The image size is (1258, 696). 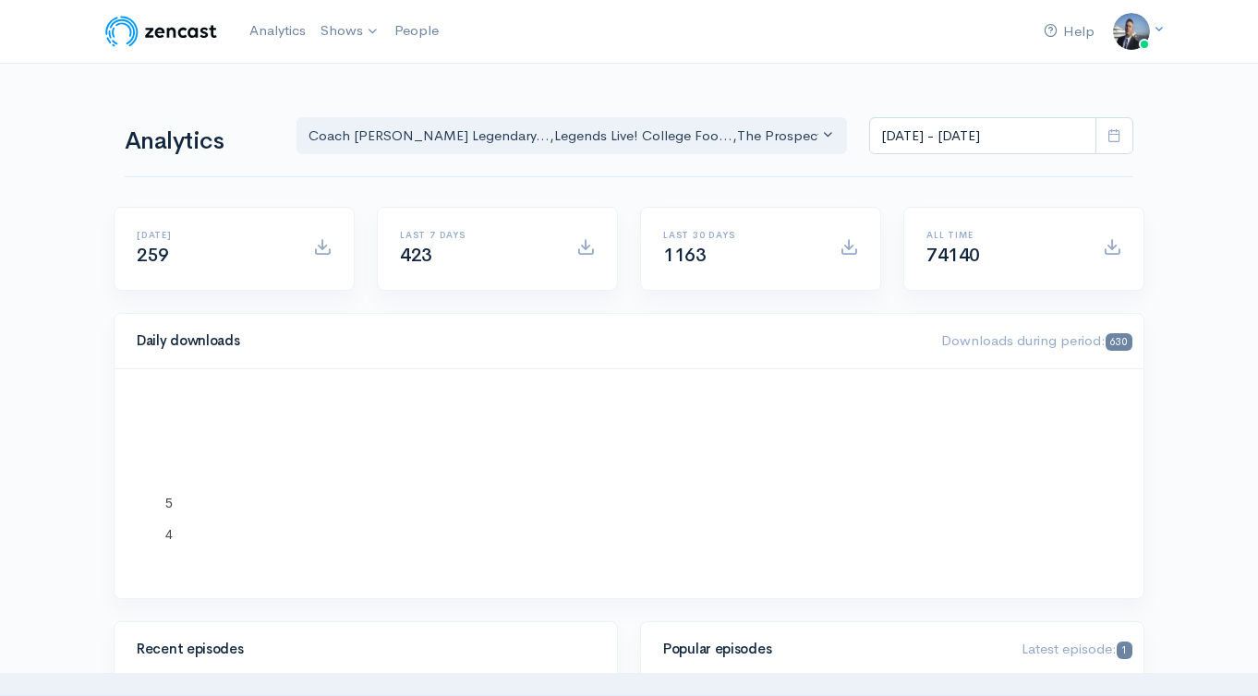 What do you see at coordinates (572, 136) in the screenshot?
I see `button: Coach Schuman's Legendary..., Legends Live! College Foo..., The Prospect Podcast, Rebel Republic ...` at bounding box center [572, 136].